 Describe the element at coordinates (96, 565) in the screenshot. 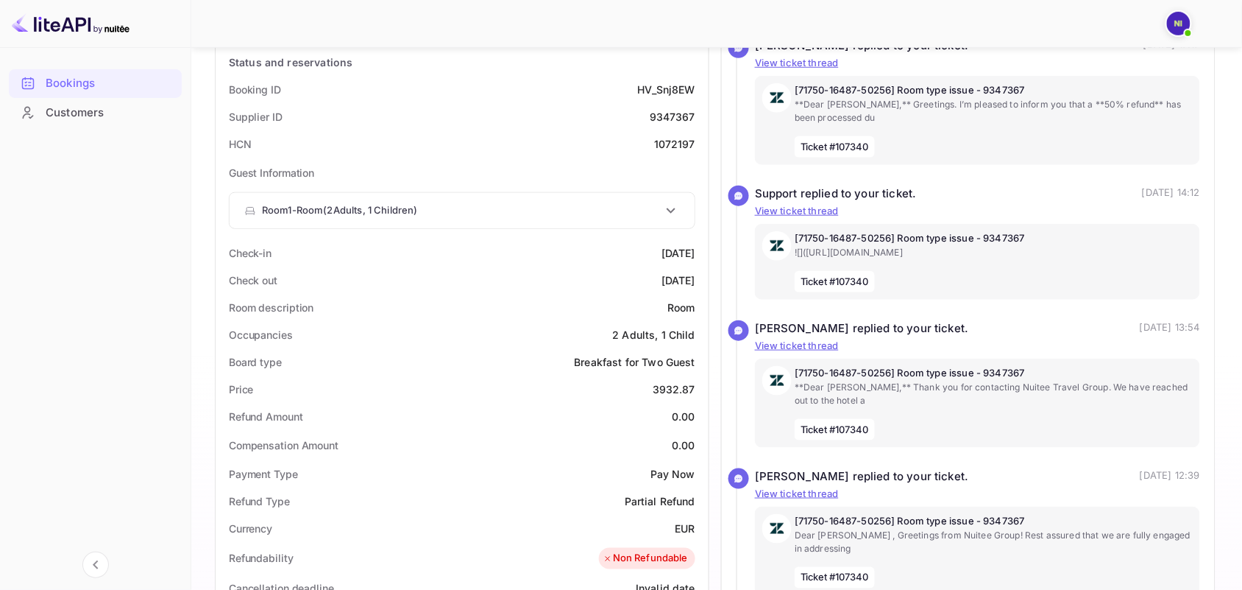

I see `button: Collapse navigation` at that location.